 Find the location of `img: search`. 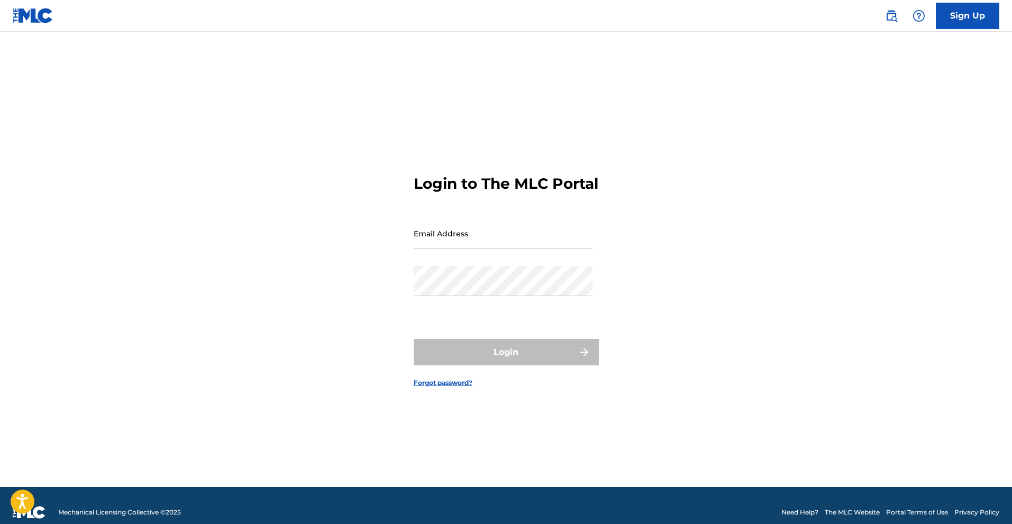

img: search is located at coordinates (891, 16).